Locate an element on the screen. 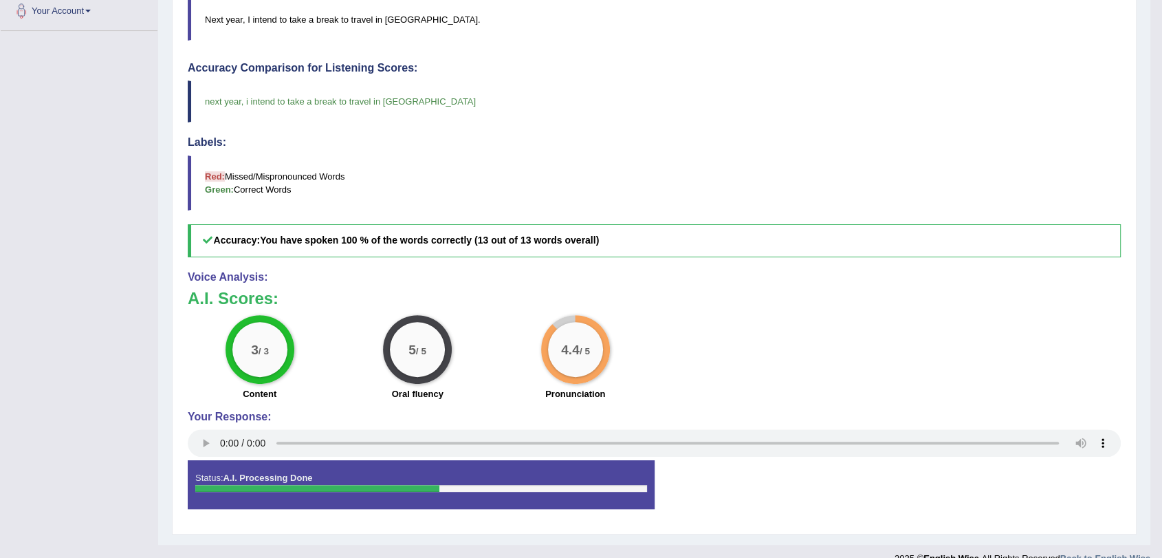 This screenshot has height=558, width=1162. h4: Voice Analysis: is located at coordinates (654, 277).